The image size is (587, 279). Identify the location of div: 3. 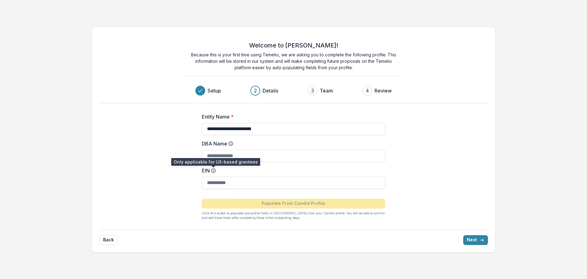
(313, 91).